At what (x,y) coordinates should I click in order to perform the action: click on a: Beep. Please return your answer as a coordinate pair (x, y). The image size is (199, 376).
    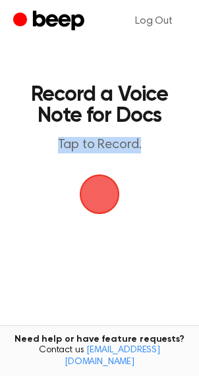
    Looking at the image, I should click on (50, 21).